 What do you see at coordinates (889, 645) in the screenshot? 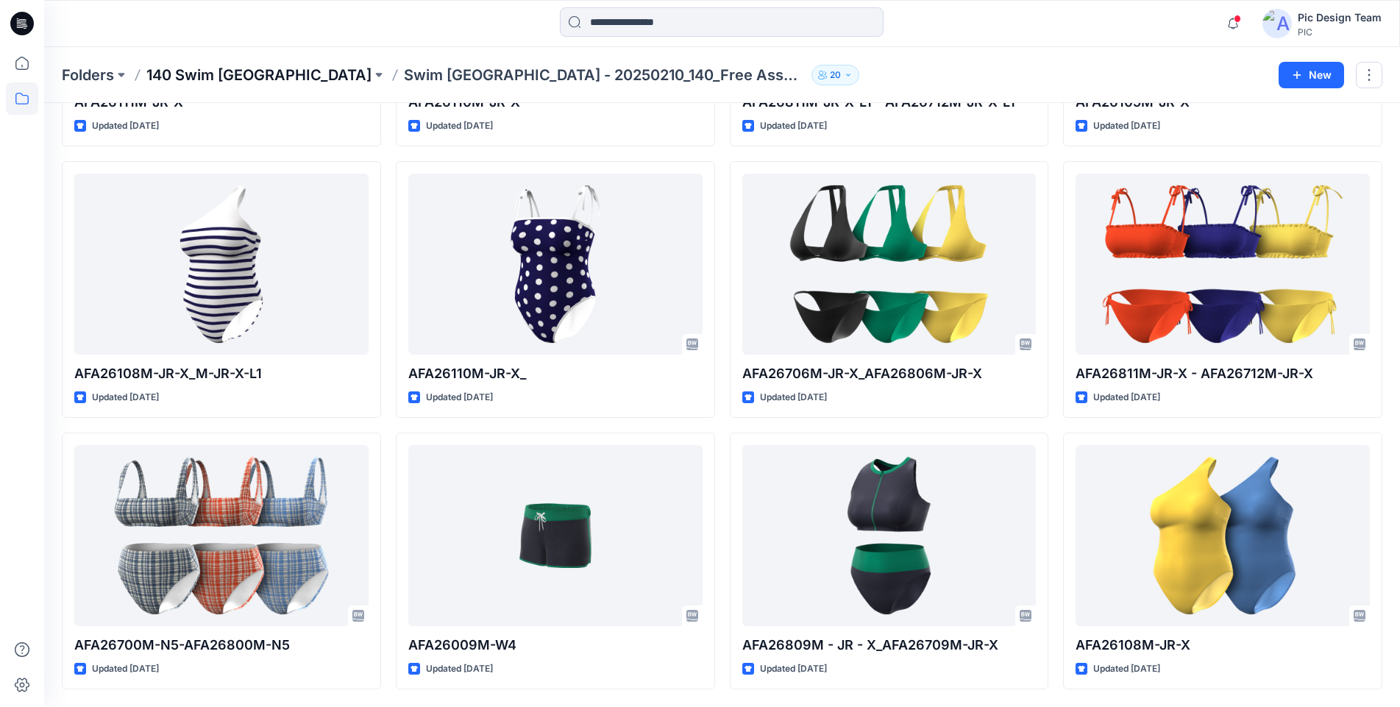
I see `p: AFA26809M - JR - X_AFA26709M-JR-X` at bounding box center [889, 645].